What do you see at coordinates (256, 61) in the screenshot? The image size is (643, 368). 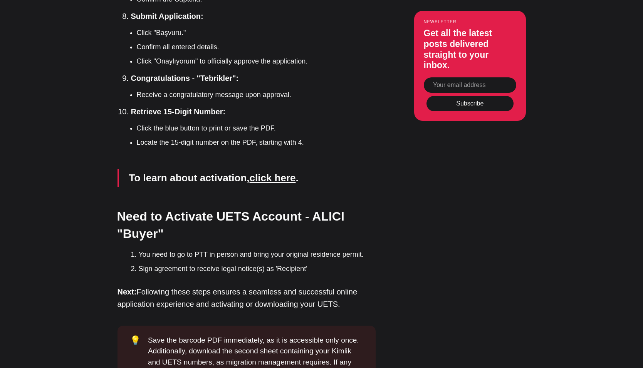 I see `li: Click "Onaylıyorum" to officially approve the application.` at bounding box center [256, 61].